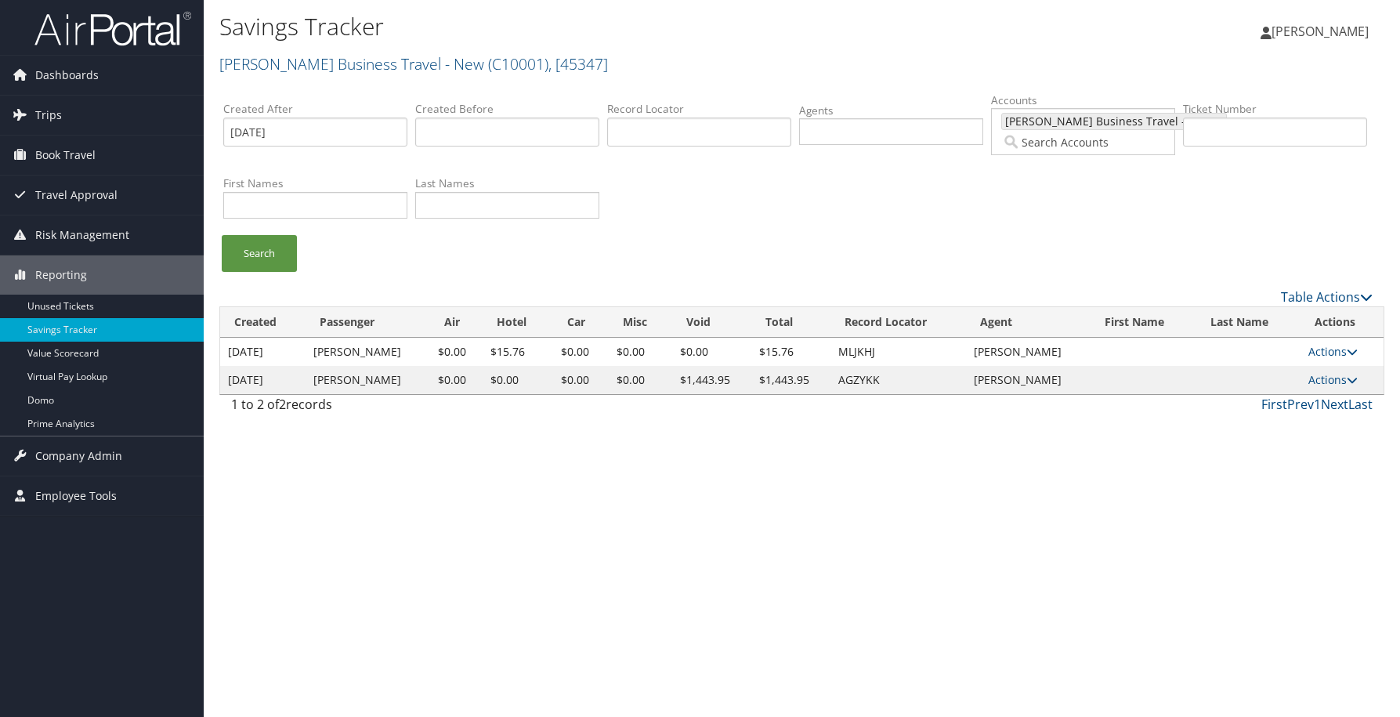  I want to click on img: airportal-logo.png, so click(113, 28).